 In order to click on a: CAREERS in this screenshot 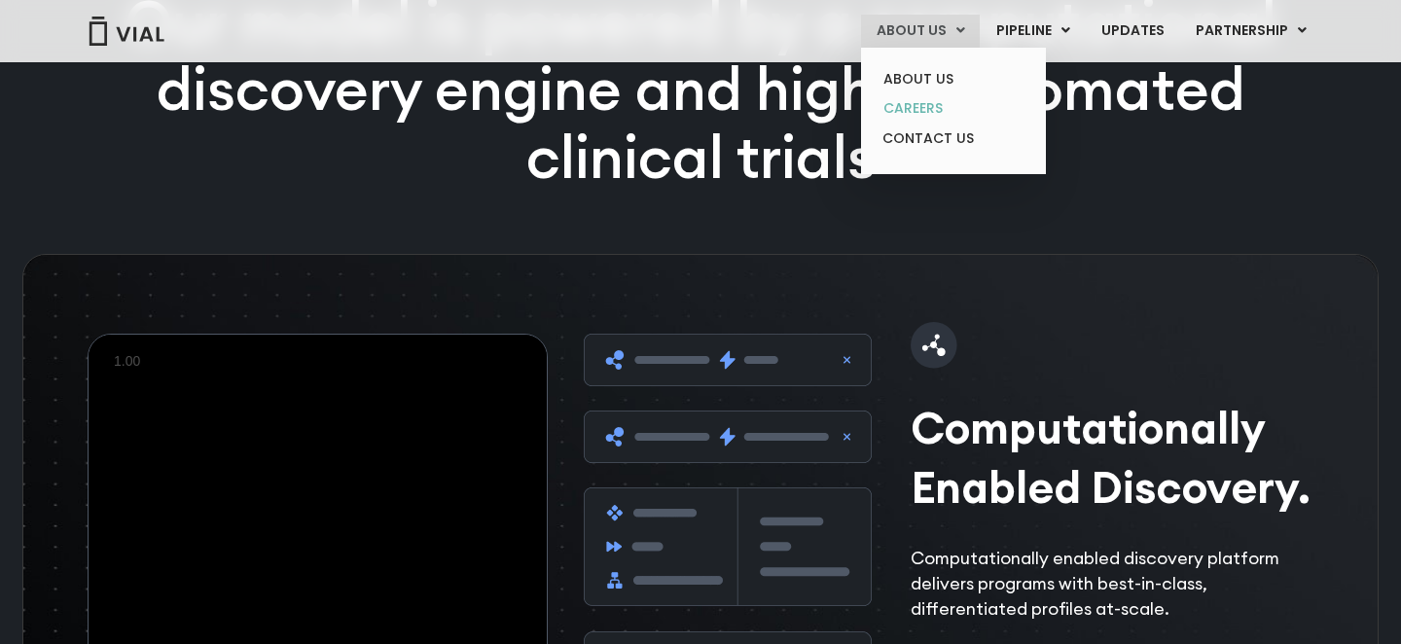, I will do `click(952, 108)`.